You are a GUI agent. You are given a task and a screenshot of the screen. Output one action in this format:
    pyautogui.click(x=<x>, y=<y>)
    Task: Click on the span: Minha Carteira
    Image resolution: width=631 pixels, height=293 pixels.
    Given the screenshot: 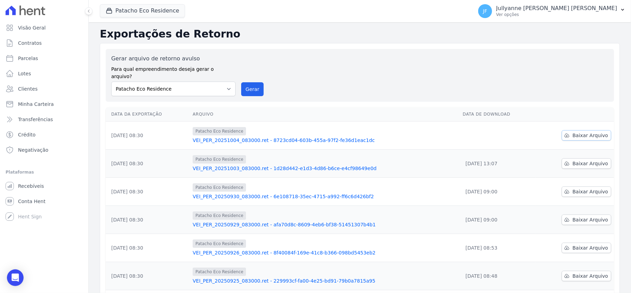 What is the action you would take?
    pyautogui.click(x=36, y=104)
    